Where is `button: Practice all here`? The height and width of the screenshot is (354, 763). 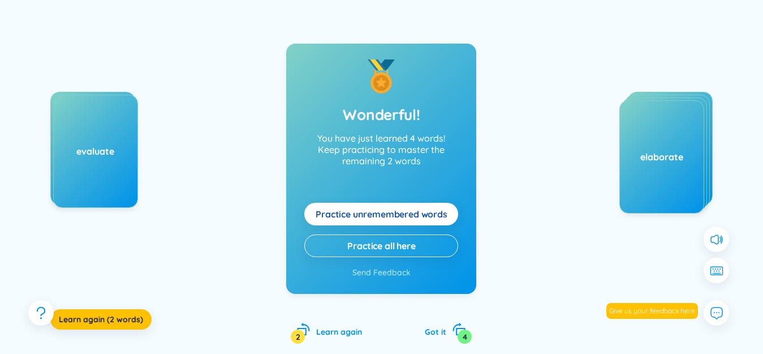 button: Practice all here is located at coordinates (381, 246).